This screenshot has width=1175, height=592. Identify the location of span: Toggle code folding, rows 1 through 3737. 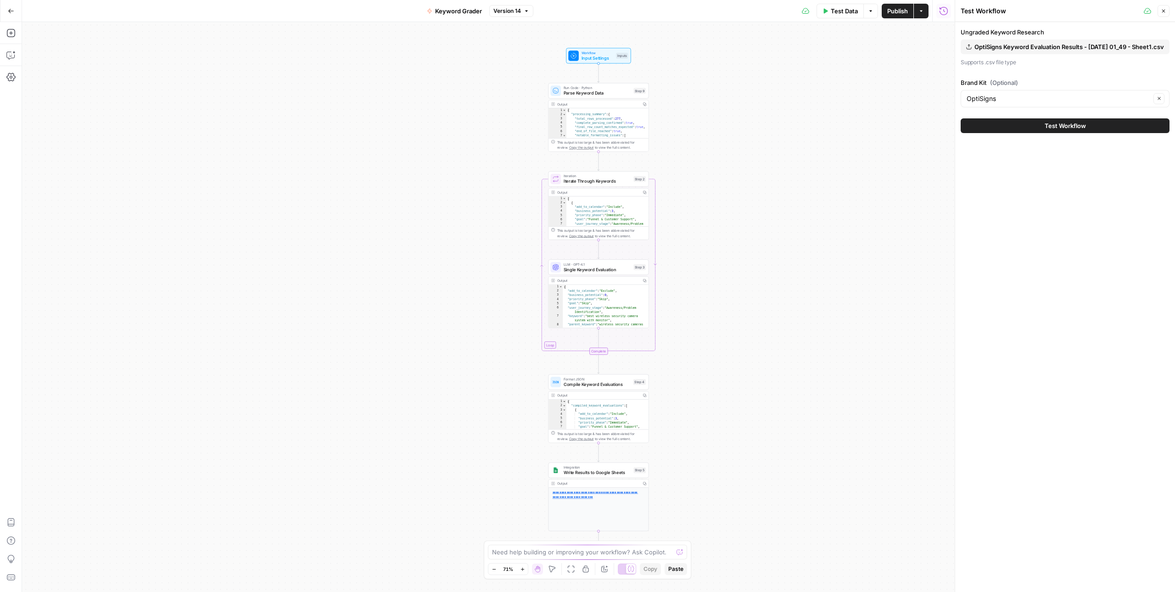
(564, 198).